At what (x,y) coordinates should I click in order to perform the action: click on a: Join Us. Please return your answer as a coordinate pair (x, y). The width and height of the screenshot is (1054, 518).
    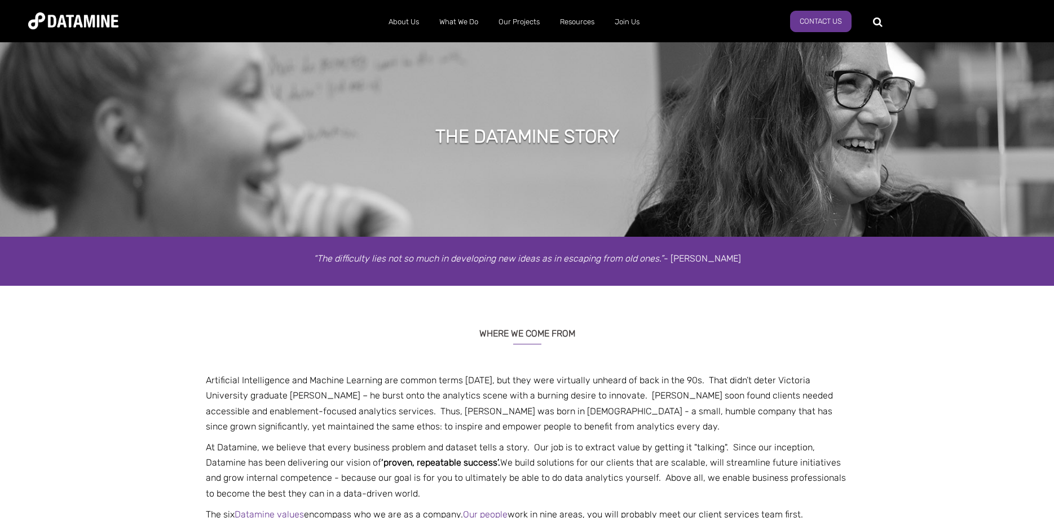
    Looking at the image, I should click on (627, 22).